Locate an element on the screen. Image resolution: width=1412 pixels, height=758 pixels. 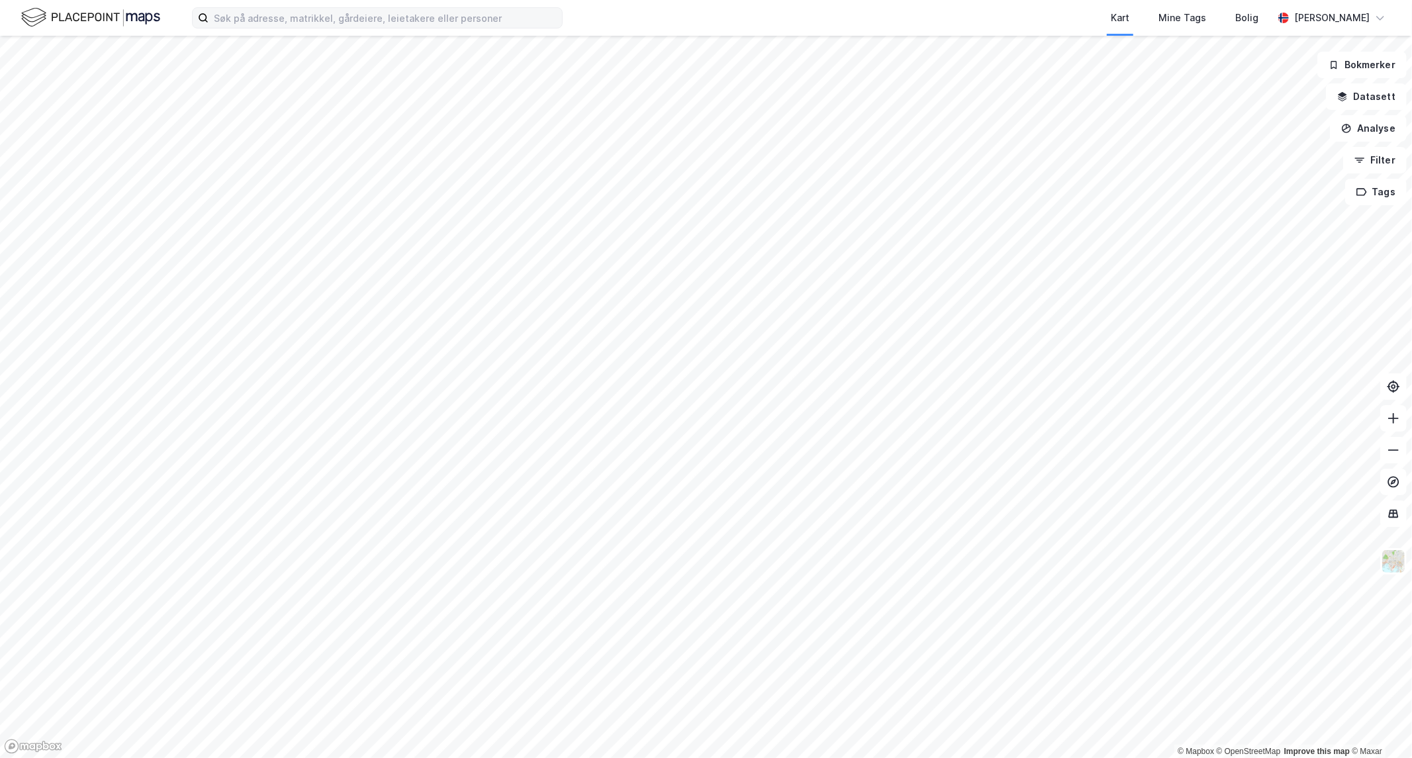
a: Mapbox homepage is located at coordinates (33, 746).